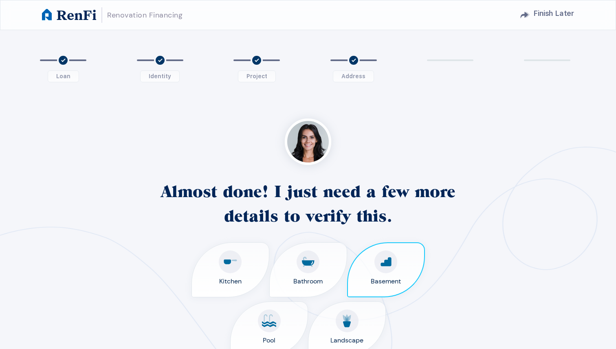  What do you see at coordinates (256, 76) in the screenshot?
I see `span: Project` at bounding box center [256, 76].